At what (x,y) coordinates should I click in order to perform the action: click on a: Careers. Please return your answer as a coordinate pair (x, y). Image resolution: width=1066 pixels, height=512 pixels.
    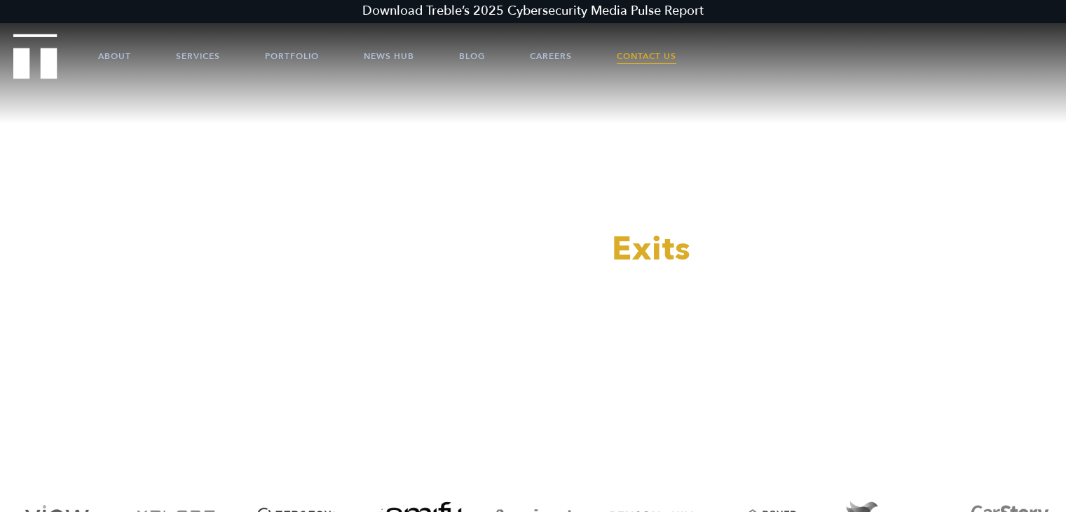
    Looking at the image, I should click on (551, 56).